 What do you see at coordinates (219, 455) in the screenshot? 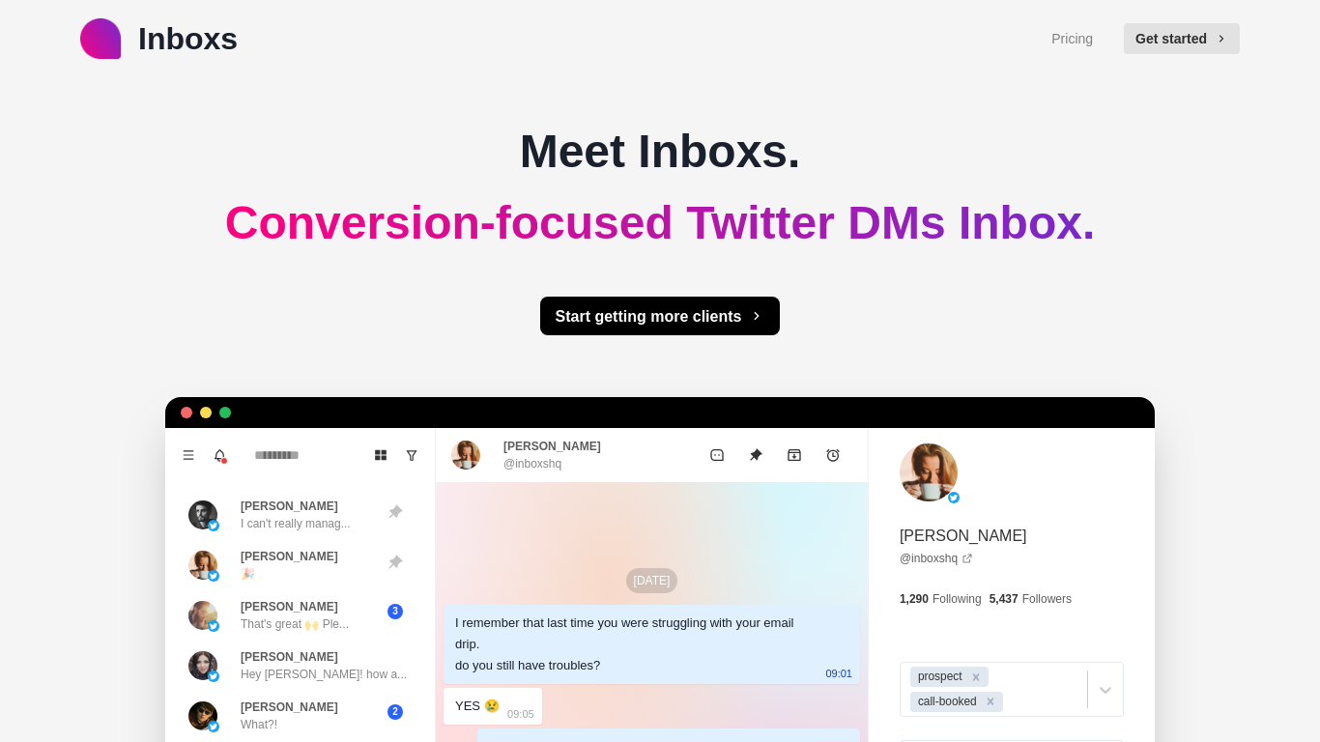
I see `button: Notifications` at bounding box center [219, 455].